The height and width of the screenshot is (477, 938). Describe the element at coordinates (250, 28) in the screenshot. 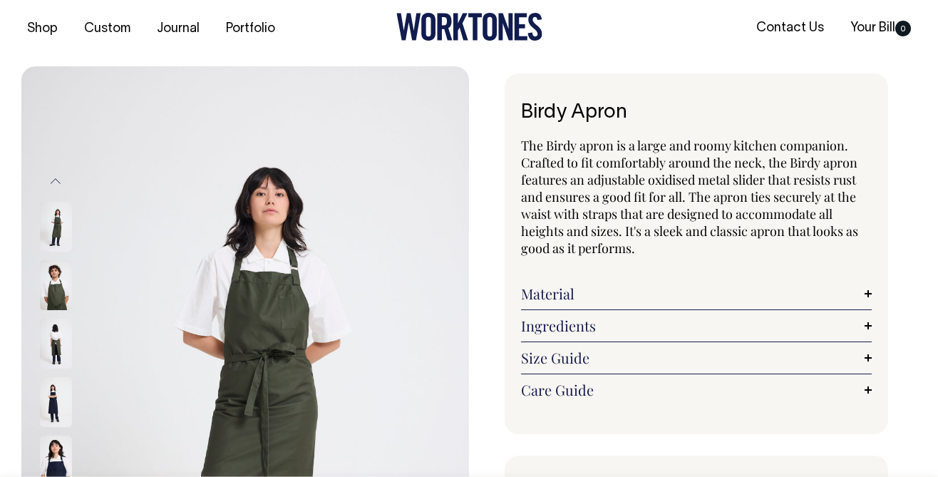

I see `a: Portfolio` at that location.